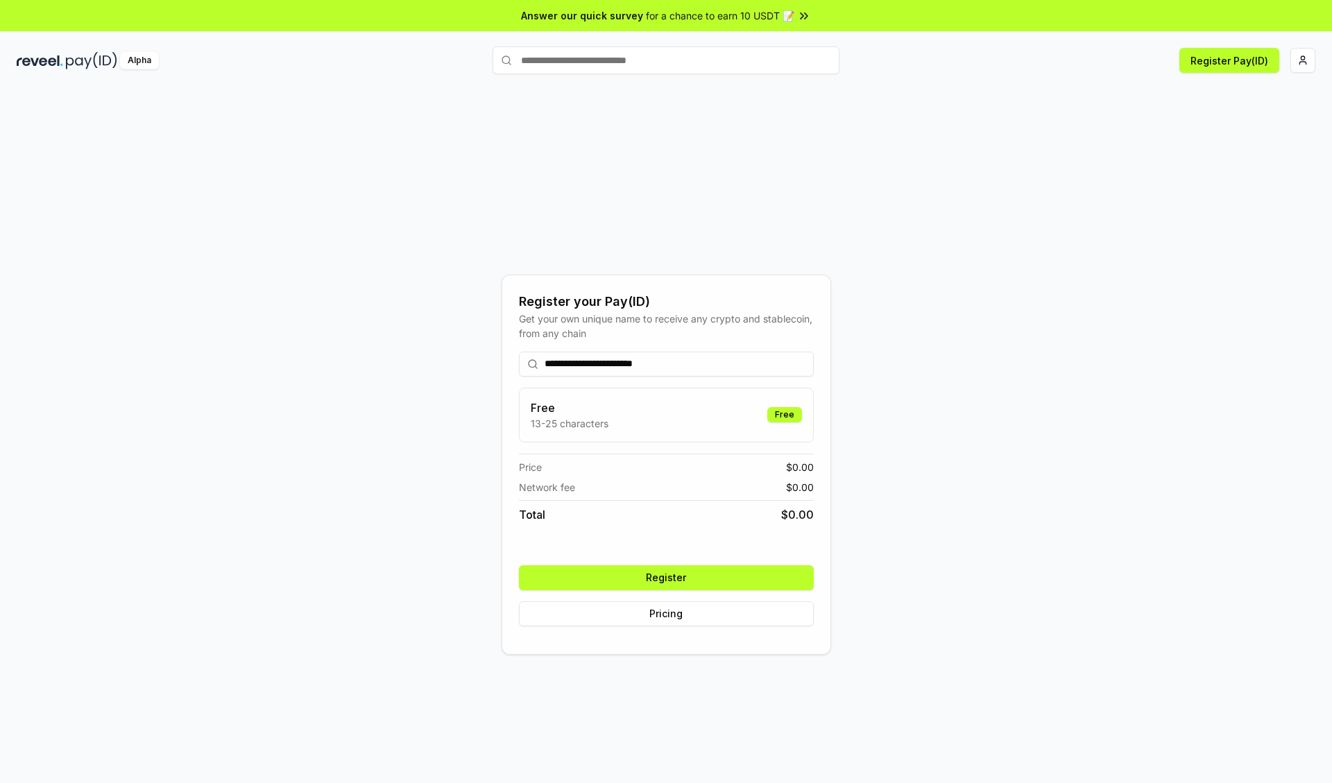  Describe the element at coordinates (139, 60) in the screenshot. I see `div: Alpha` at that location.